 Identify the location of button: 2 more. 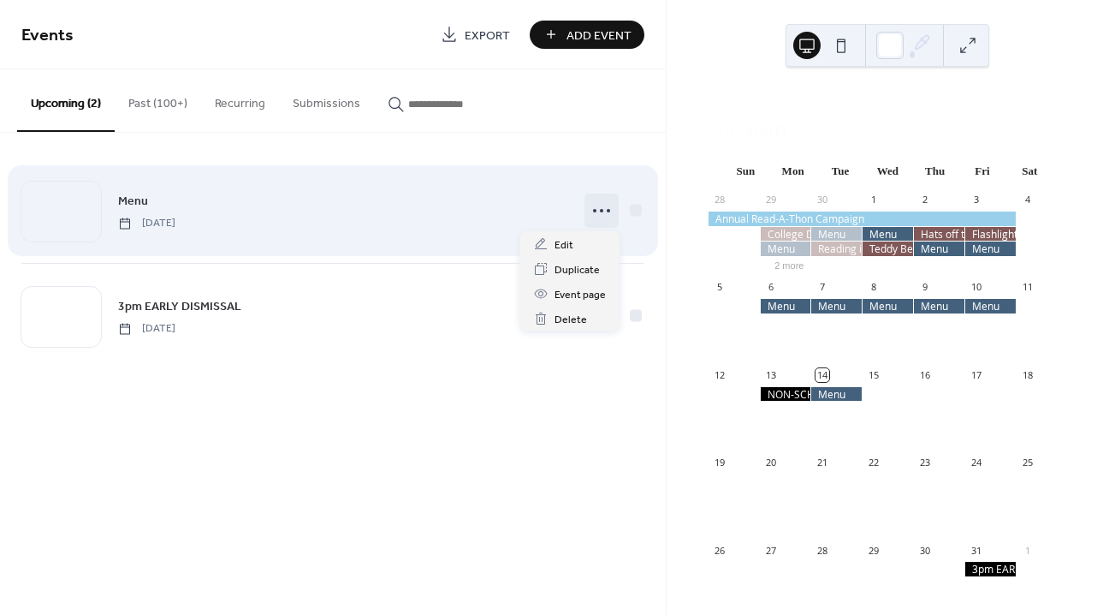
(789, 264).